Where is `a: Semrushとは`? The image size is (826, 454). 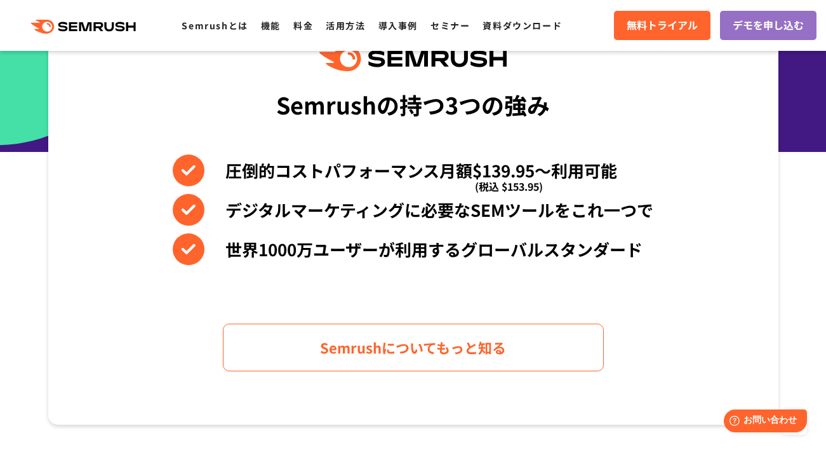 a: Semrushとは is located at coordinates (215, 25).